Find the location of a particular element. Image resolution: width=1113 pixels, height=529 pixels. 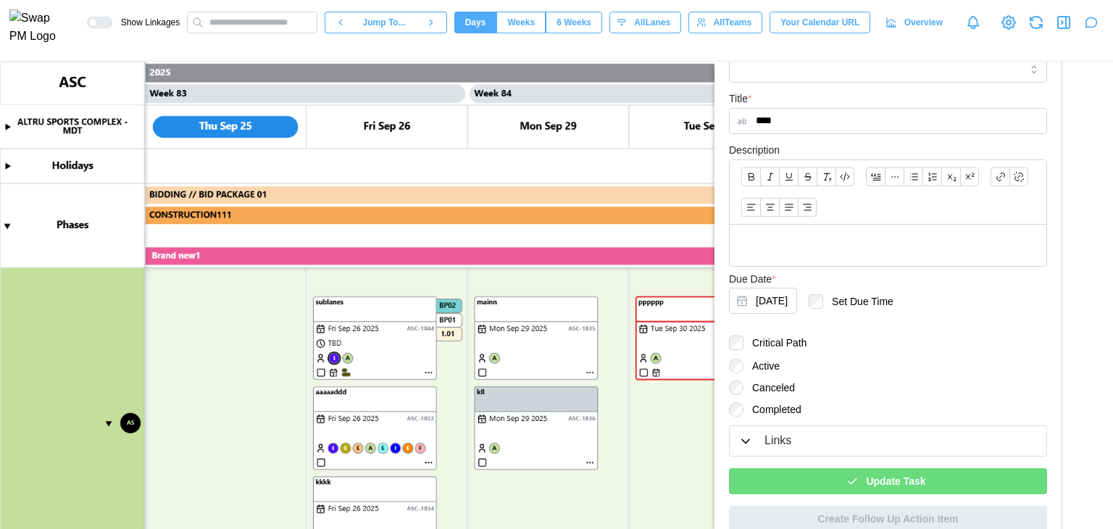

button: Italic is located at coordinates (769, 177).